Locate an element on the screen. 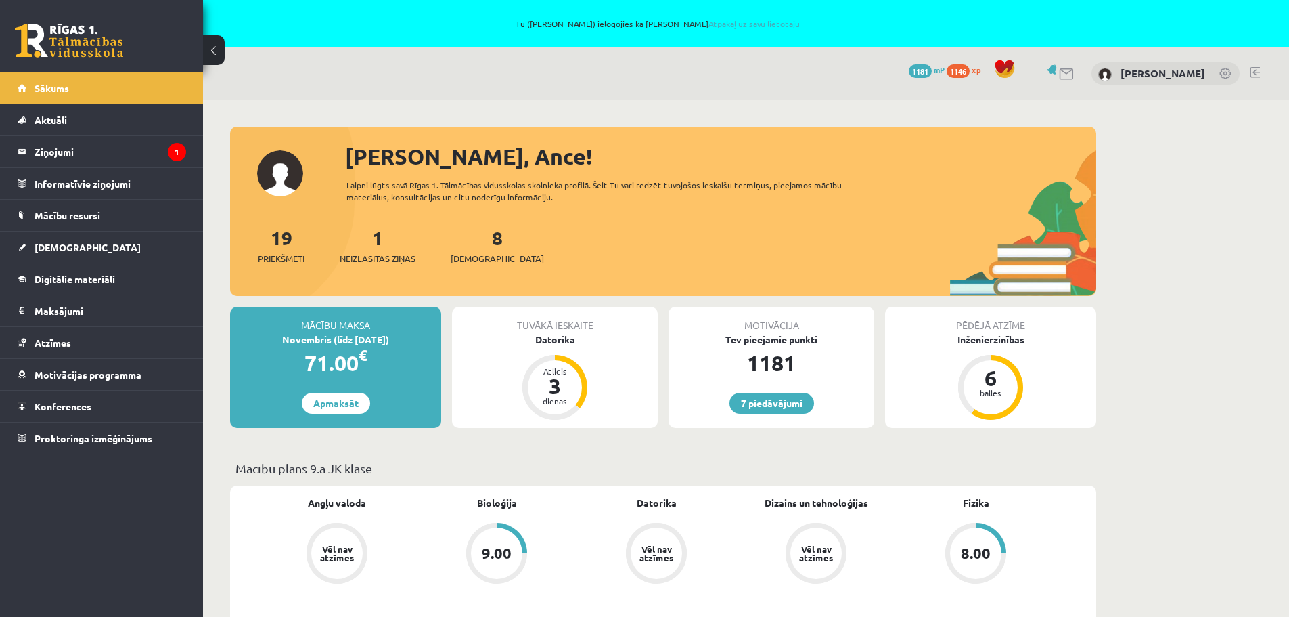 The image size is (1289, 617). a: Fizika is located at coordinates (976, 502).